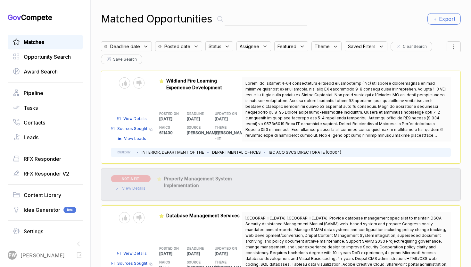 This screenshot has width=471, height=267. What do you see at coordinates (42, 195) in the screenshot?
I see `span: Content Library` at bounding box center [42, 195].